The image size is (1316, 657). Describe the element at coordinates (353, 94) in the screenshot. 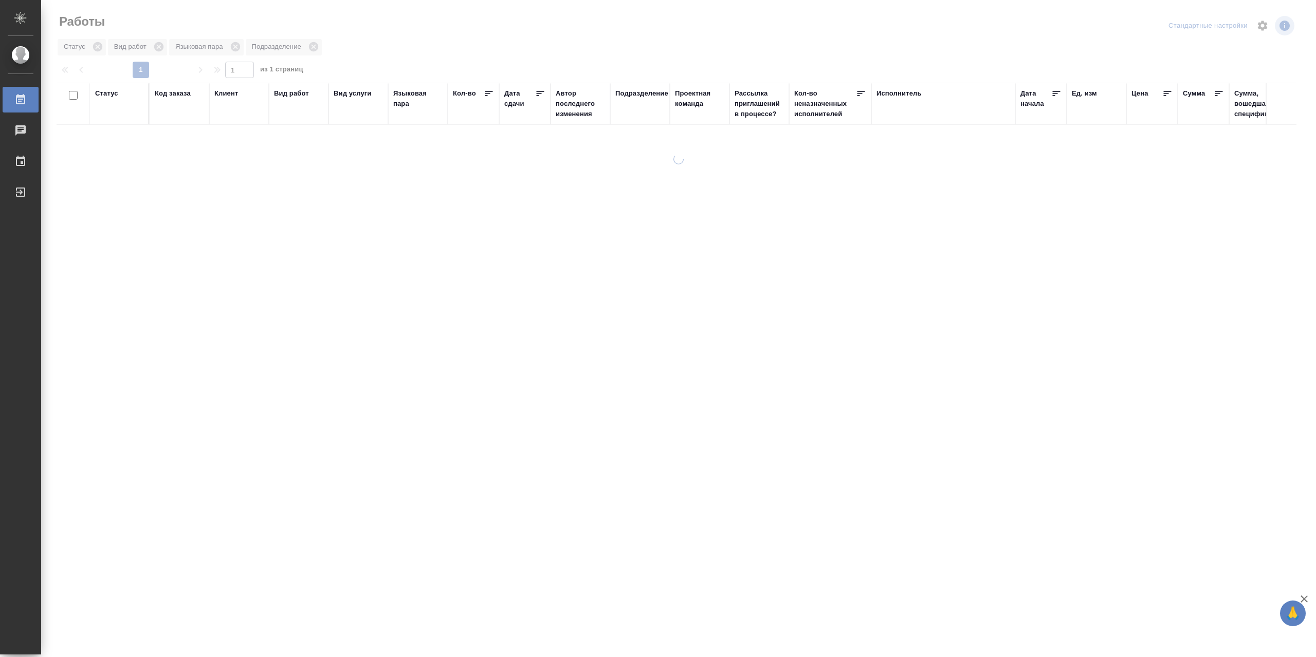

I see `div: Вид услуги` at that location.